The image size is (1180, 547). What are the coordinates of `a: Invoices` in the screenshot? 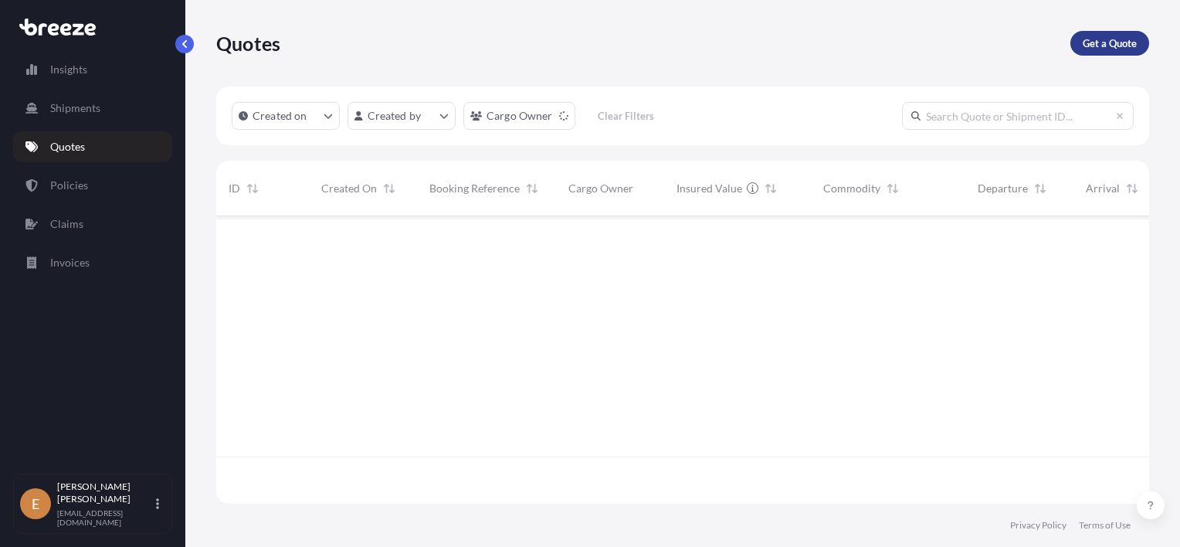 It's located at (93, 262).